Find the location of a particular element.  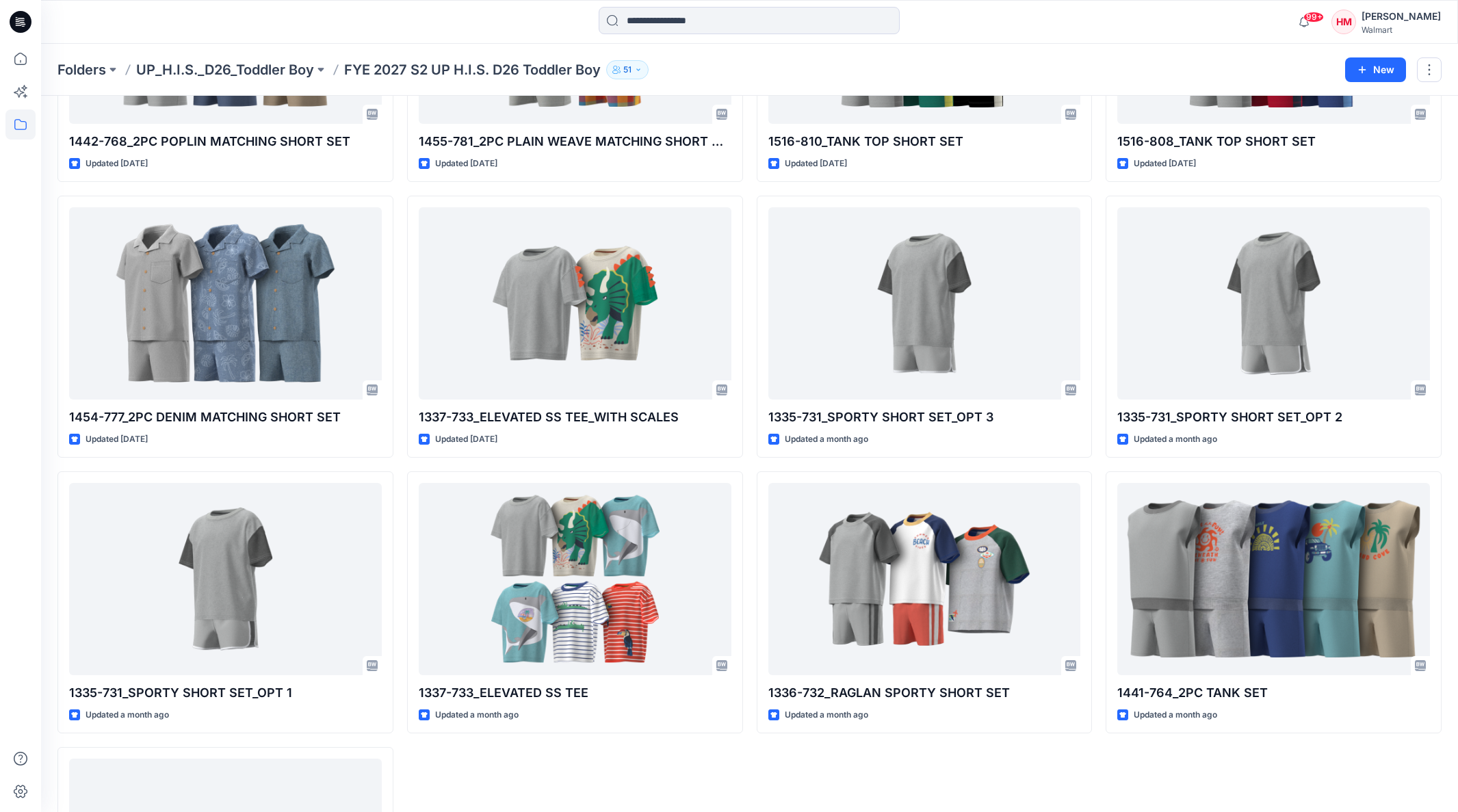

a: 1335-731_SPORTY SHORT SET_OPT 1 is located at coordinates (225, 579).